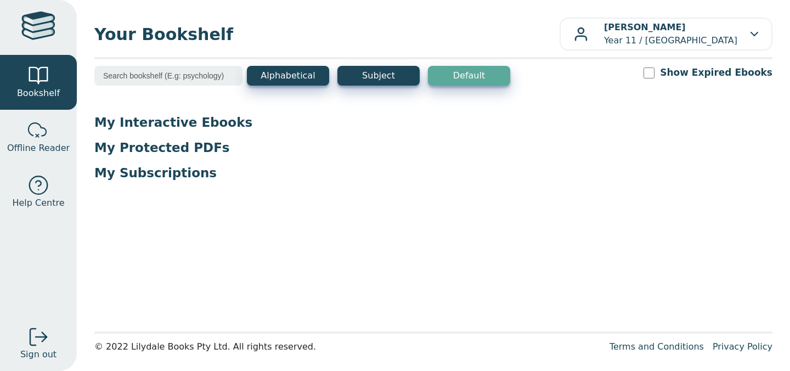  Describe the element at coordinates (38, 148) in the screenshot. I see `span: Offline Reader` at that location.